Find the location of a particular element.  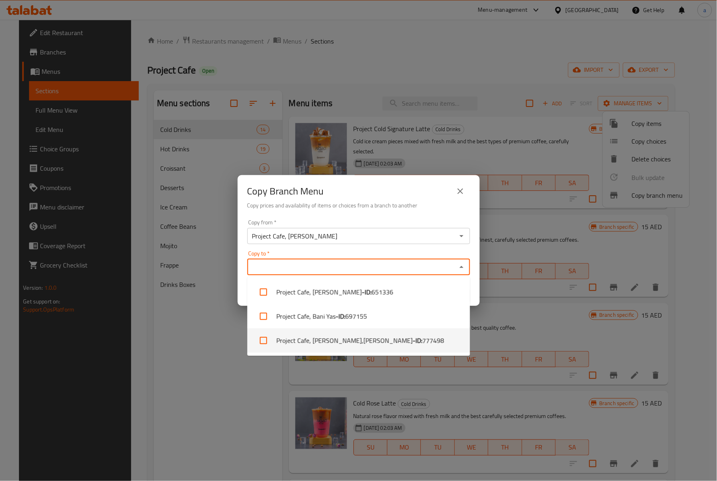

h6: Copy prices and availability of items or choices from a branch to another is located at coordinates (359, 205).